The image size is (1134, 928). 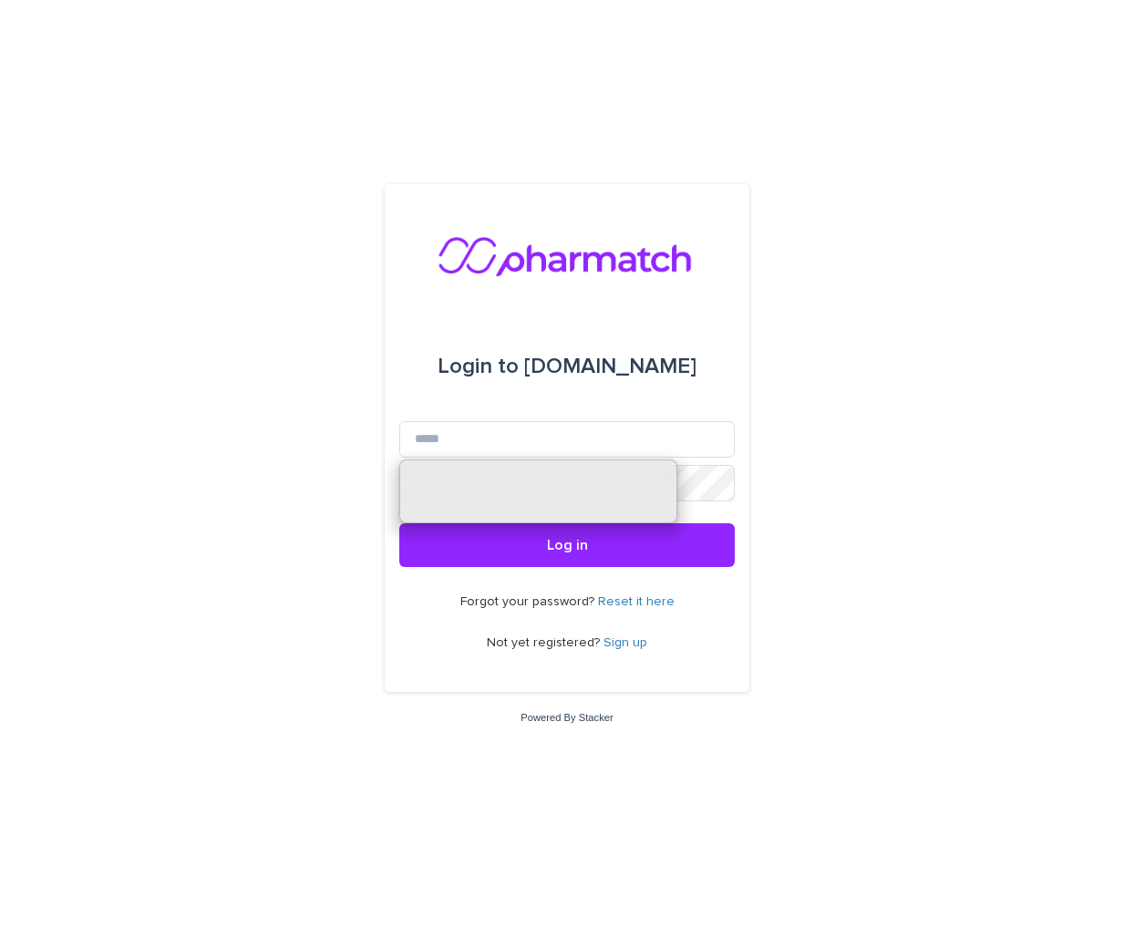 I want to click on a: Reset it here, so click(x=636, y=602).